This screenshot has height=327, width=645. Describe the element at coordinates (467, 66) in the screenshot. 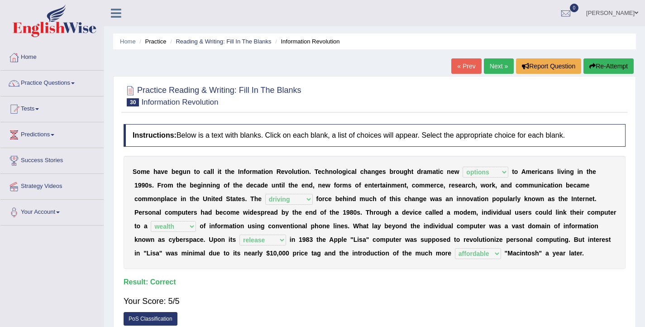

I see `a: « Prev` at that location.